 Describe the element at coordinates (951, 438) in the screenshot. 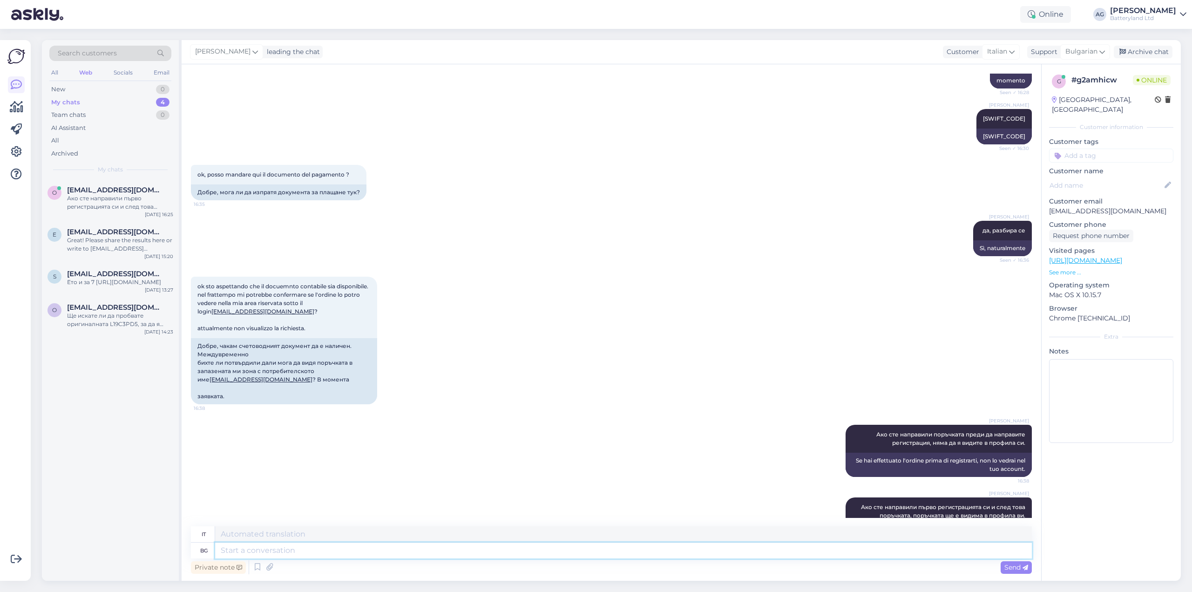

I see `span: Ако сте направили поръчката преди да направите регистрация, няма да я видите в профила си.` at that location.